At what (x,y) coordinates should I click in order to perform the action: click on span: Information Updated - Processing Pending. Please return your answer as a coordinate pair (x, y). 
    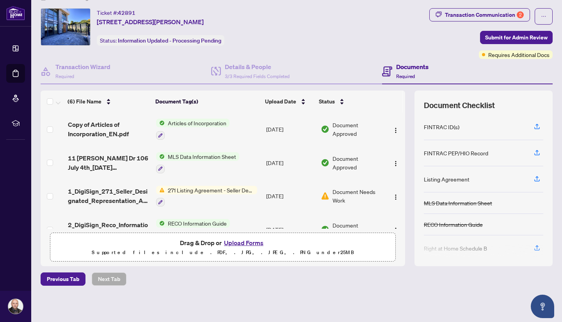
    Looking at the image, I should click on (169, 41).